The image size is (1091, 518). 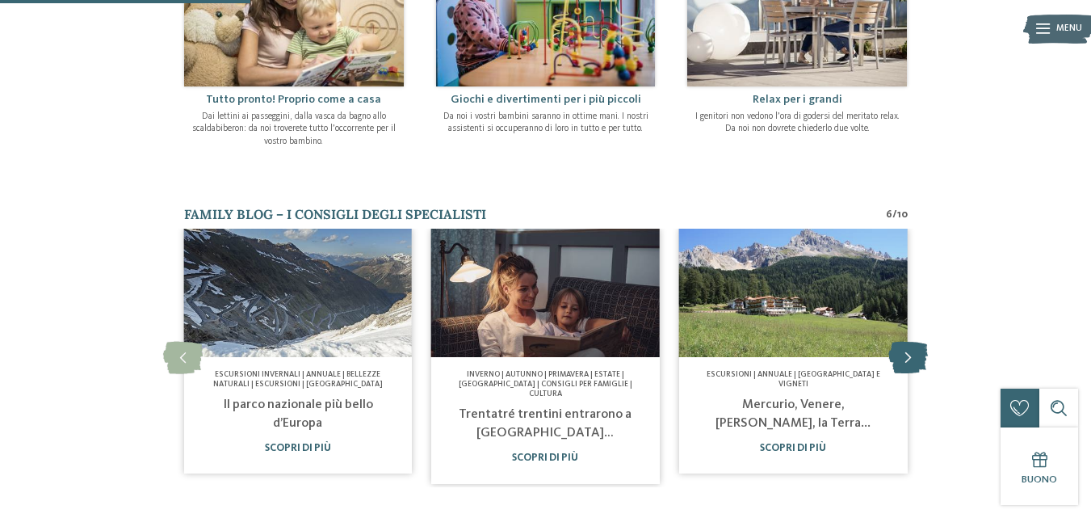 What do you see at coordinates (1040, 479) in the screenshot?
I see `span: Buono` at bounding box center [1040, 479].